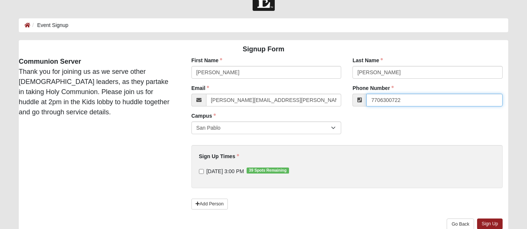 The width and height of the screenshot is (527, 229). I want to click on li: Event Signup, so click(49, 25).